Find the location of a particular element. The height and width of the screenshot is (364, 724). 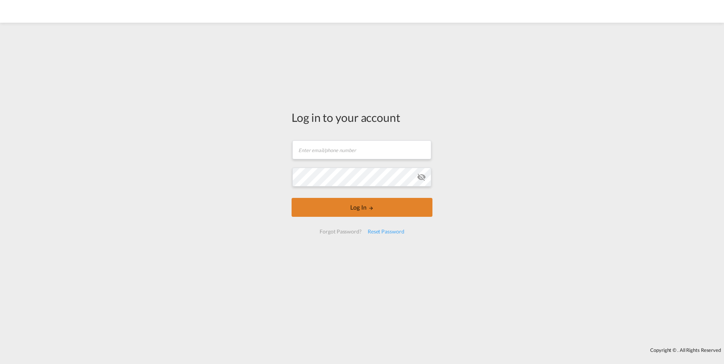

button: LOGIN is located at coordinates (362, 207).